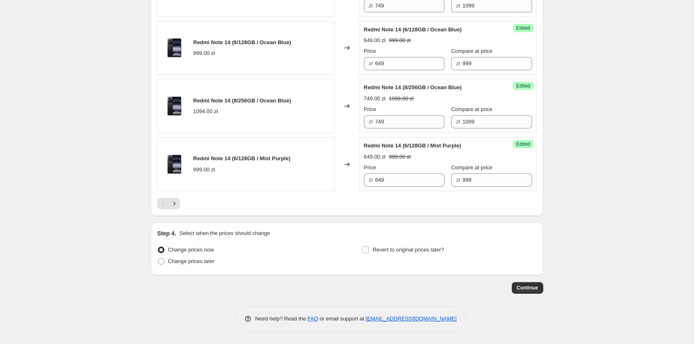 Image resolution: width=694 pixels, height=344 pixels. What do you see at coordinates (281, 319) in the screenshot?
I see `span: Need help? Read the` at bounding box center [281, 319].